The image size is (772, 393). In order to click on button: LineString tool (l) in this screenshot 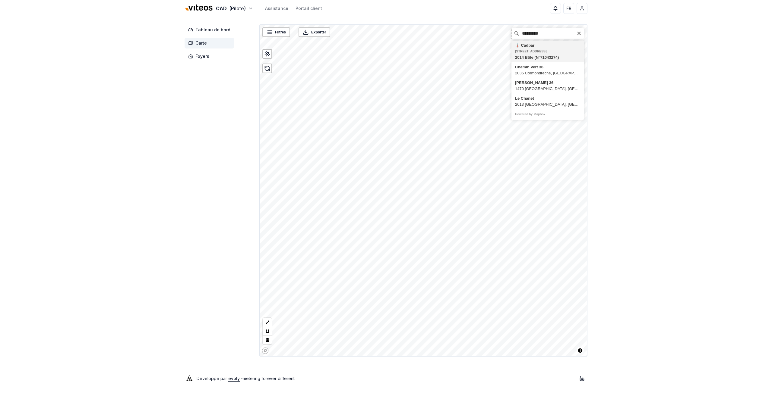, I will do `click(267, 323)`.